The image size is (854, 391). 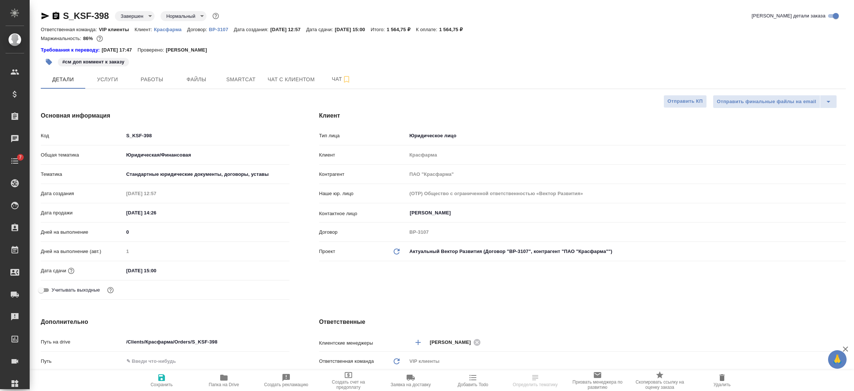 I want to click on p: Контрагент, so click(x=363, y=174).